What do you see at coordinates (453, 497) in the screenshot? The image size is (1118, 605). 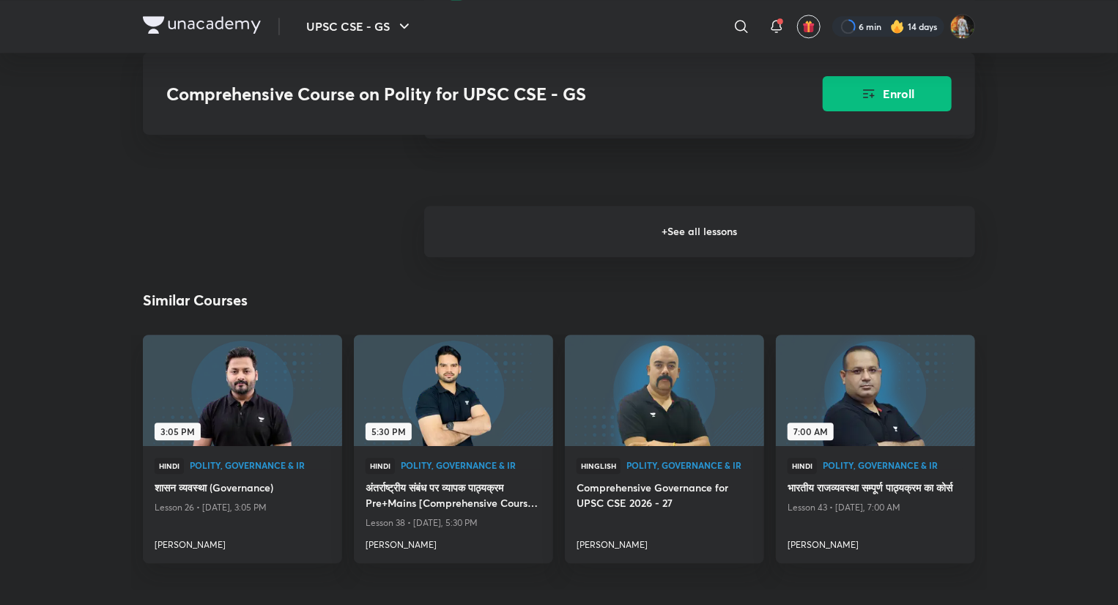 I see `a: अंतर्राष्ट्रीय संबंध पर व्यापक पाठ्यक्रम Pre+Mains [Comprehensive Course On IR]` at bounding box center [453, 497].